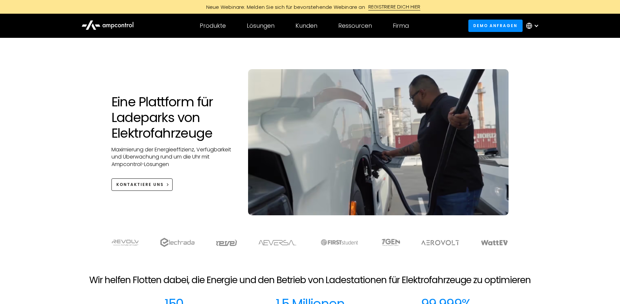 This screenshot has height=304, width=620. What do you see at coordinates (440, 243) in the screenshot?
I see `img: Aerovolt Logo` at bounding box center [440, 243].